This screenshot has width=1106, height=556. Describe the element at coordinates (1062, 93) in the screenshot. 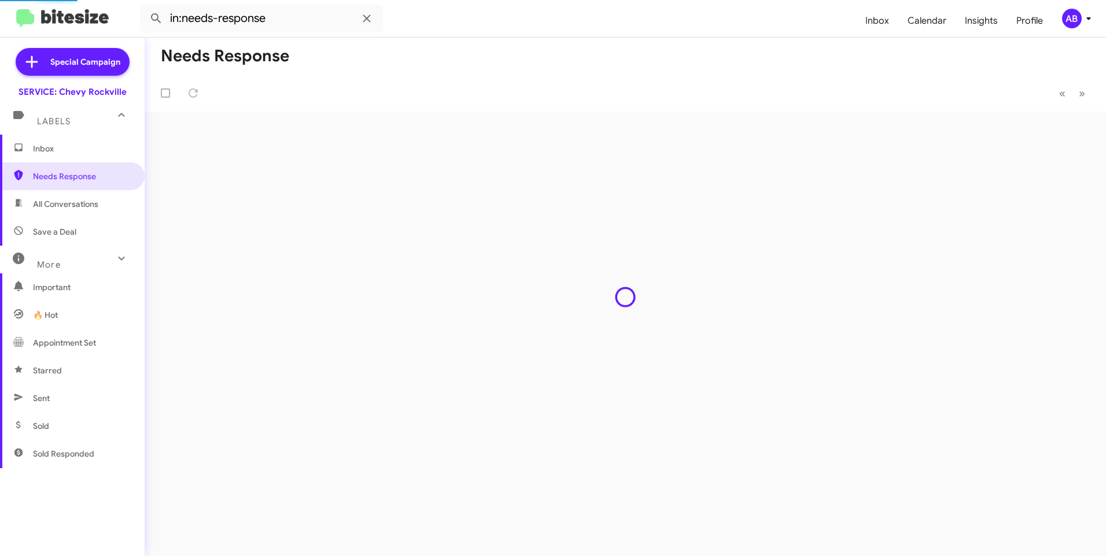

I see `button: Previous` at that location.